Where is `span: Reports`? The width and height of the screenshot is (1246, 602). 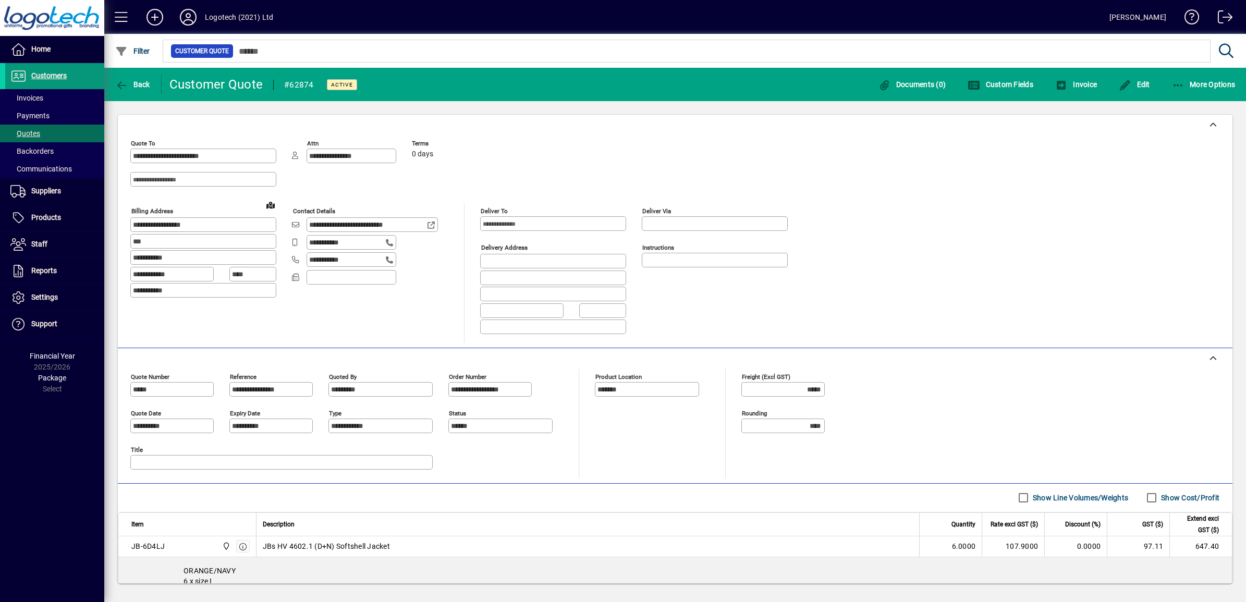
span: Reports is located at coordinates (44, 271).